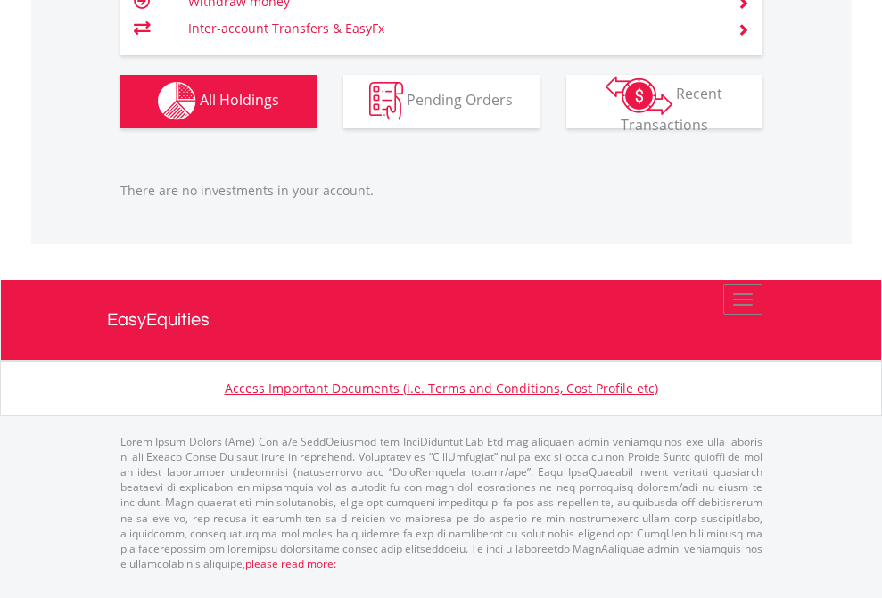 The height and width of the screenshot is (598, 882). Describe the element at coordinates (639, 95) in the screenshot. I see `img: transactions-zar-wht.png` at that location.